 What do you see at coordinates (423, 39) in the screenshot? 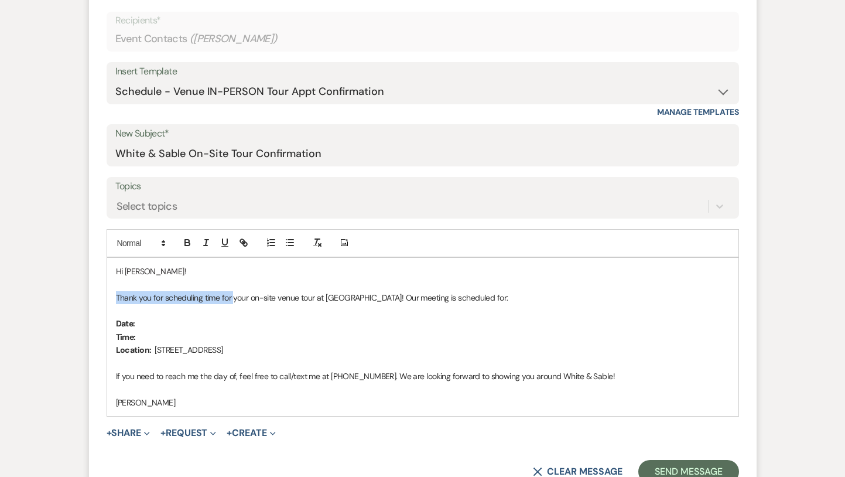
I see `div: Event Contacts` at bounding box center [423, 39].